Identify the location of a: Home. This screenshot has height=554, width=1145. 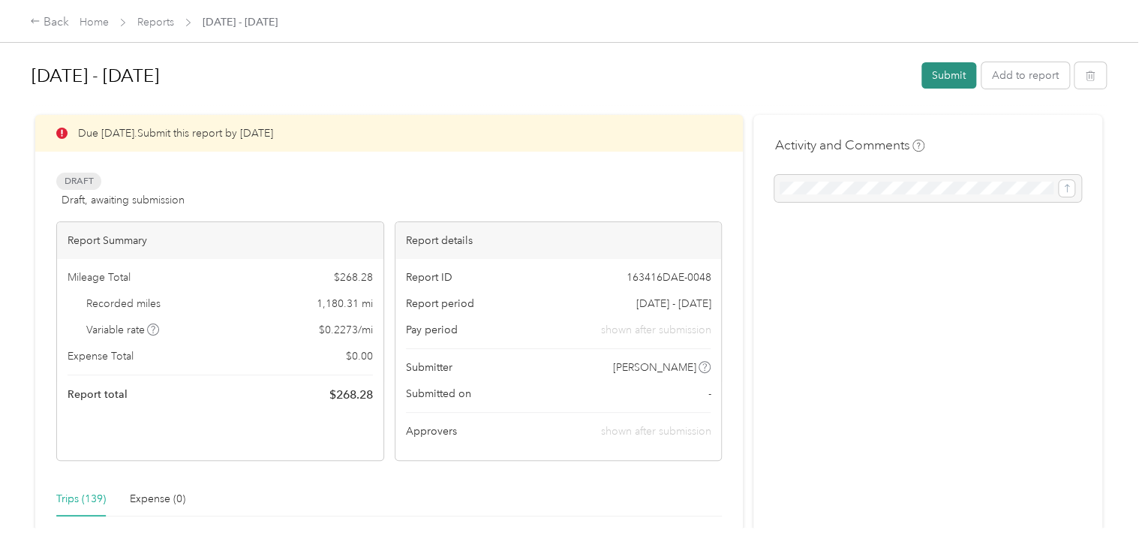
(94, 22).